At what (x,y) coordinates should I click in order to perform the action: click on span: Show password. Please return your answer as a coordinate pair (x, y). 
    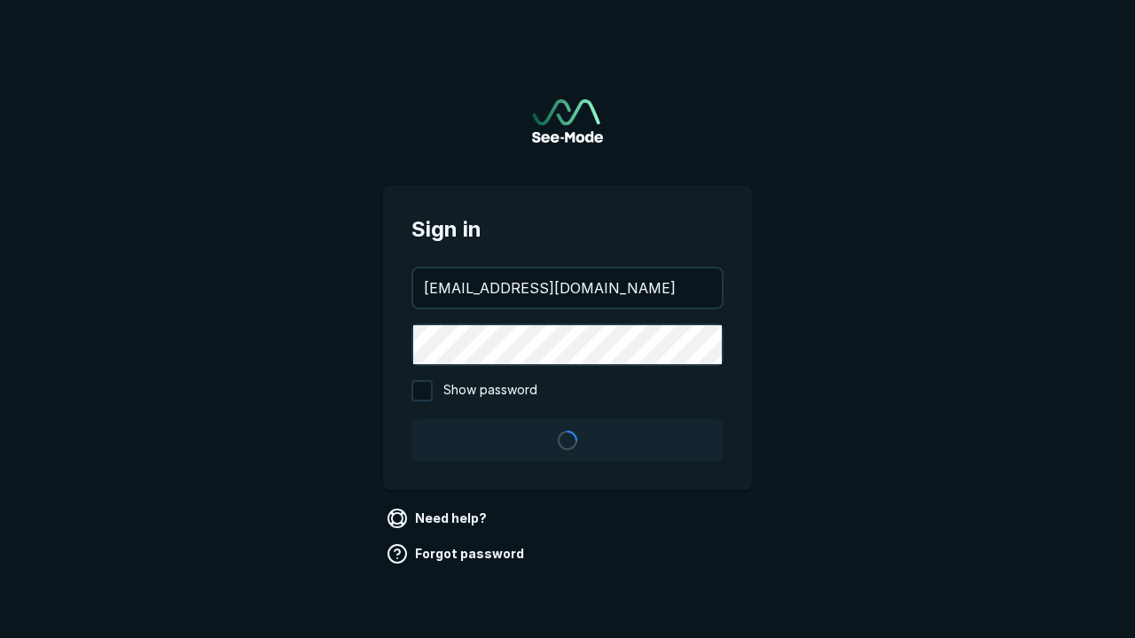
    Looking at the image, I should click on (490, 391).